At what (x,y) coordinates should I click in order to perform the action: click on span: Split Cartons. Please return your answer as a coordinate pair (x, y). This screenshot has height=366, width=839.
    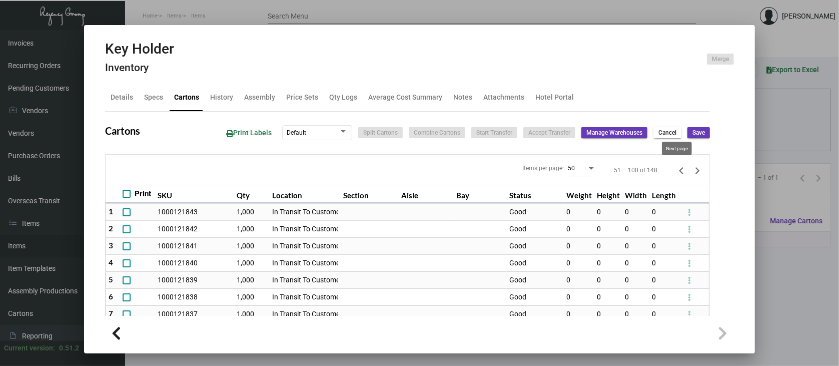
    Looking at the image, I should click on (380, 133).